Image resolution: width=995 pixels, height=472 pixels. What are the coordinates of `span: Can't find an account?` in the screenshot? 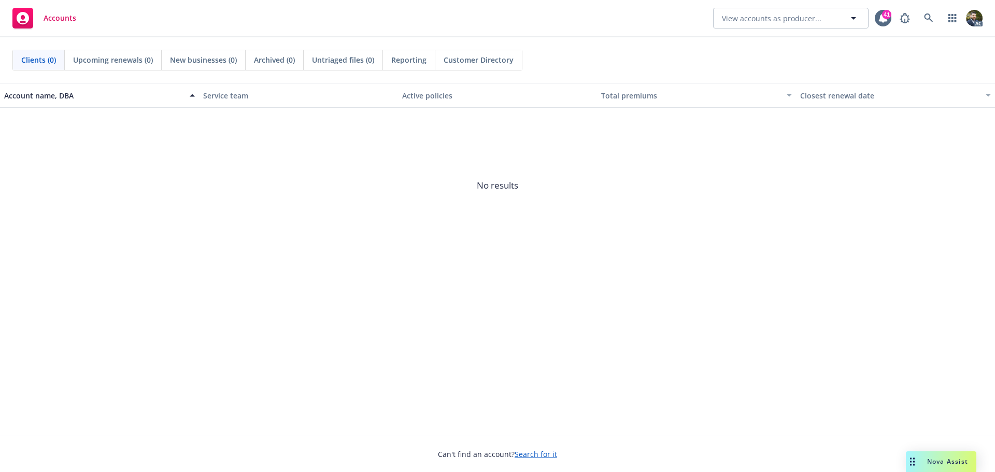 It's located at (498, 454).